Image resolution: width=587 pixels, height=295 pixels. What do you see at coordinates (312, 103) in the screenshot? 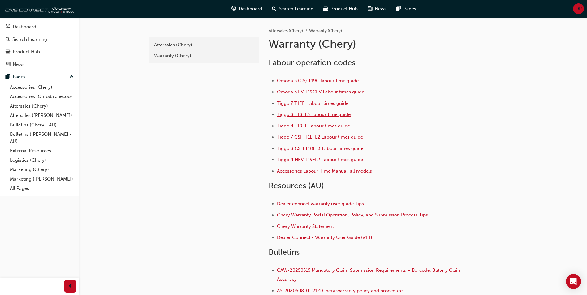
I see `span: Tiggo 7 T1EFL labour times guide` at bounding box center [312, 103].